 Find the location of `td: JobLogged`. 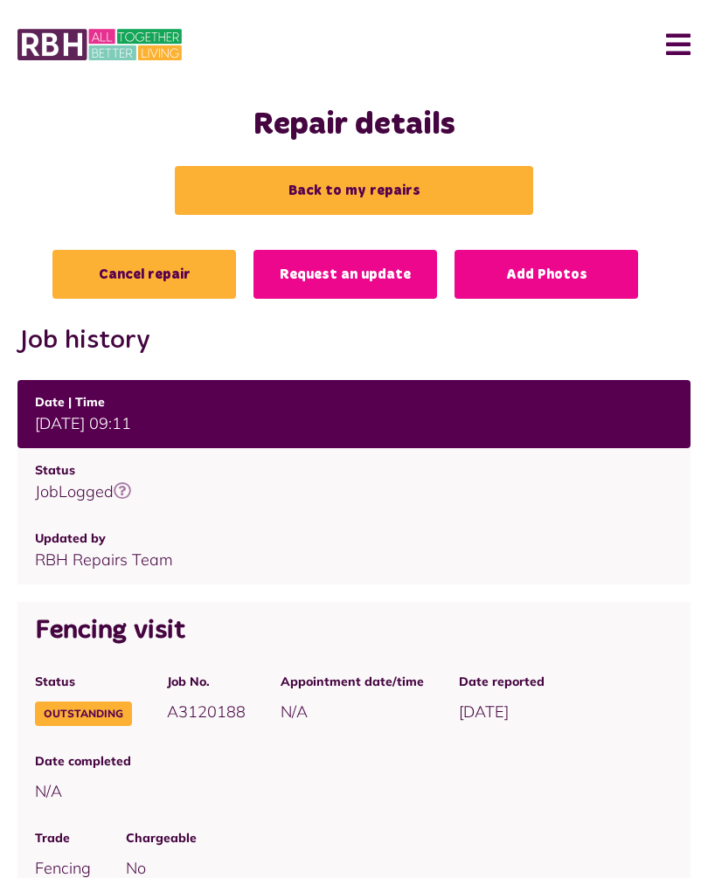

td: JobLogged is located at coordinates (354, 482).